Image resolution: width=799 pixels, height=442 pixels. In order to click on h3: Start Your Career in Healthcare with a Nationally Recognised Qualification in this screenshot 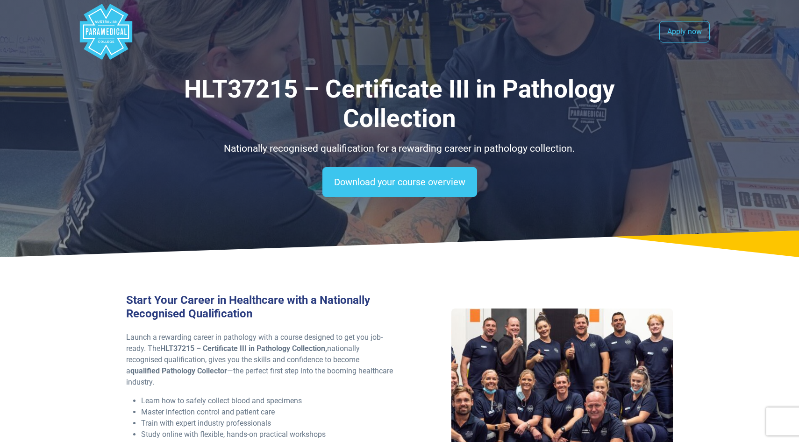, I will do `click(260, 307)`.